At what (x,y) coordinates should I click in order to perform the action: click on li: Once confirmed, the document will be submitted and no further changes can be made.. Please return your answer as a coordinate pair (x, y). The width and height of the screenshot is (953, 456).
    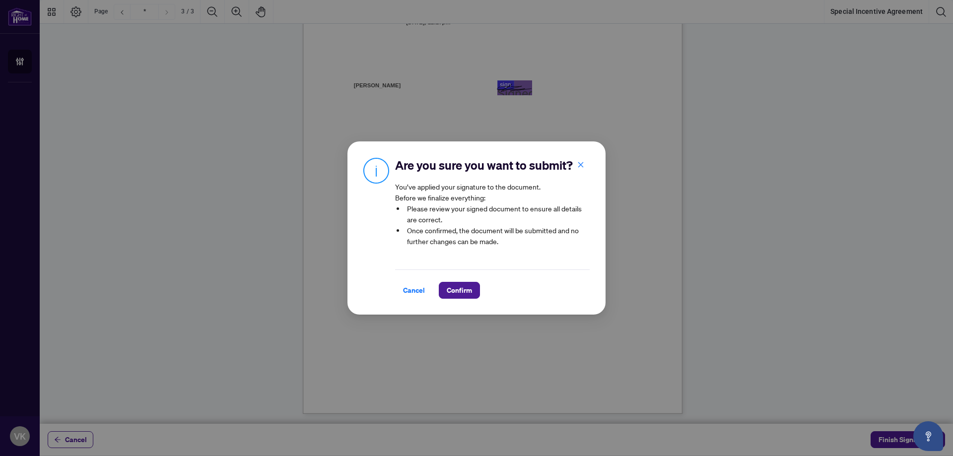
    Looking at the image, I should click on (498, 236).